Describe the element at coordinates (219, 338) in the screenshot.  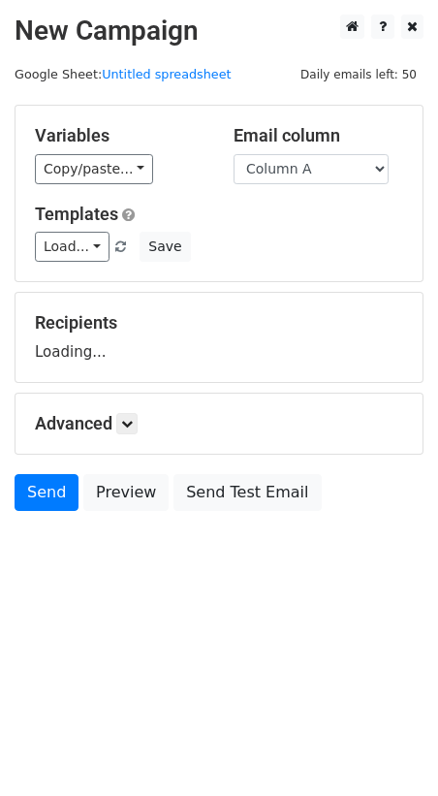
I see `div: Loading...` at that location.